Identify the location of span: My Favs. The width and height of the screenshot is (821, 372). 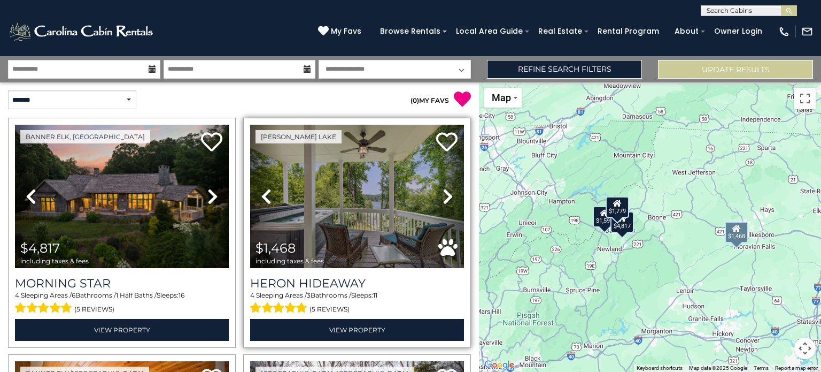
(346, 31).